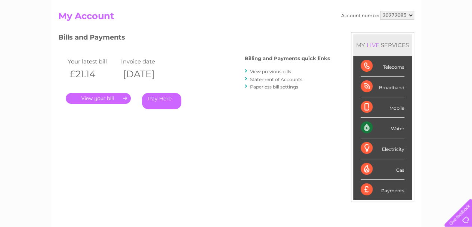  What do you see at coordinates (161, 101) in the screenshot?
I see `a: Pay Here` at bounding box center [161, 101].